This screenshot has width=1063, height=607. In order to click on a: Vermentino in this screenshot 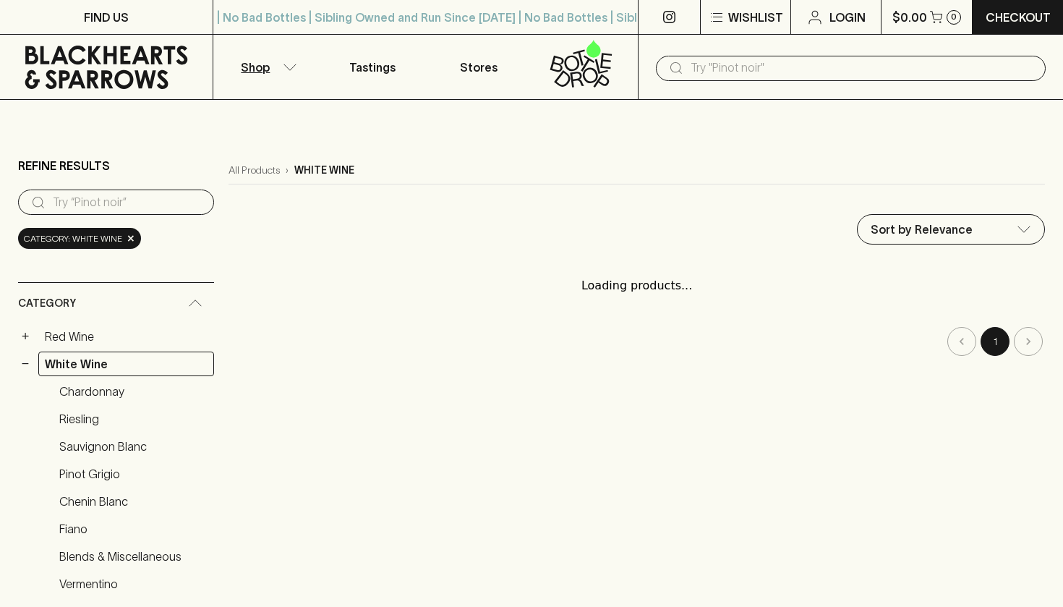, I will do `click(133, 584)`.